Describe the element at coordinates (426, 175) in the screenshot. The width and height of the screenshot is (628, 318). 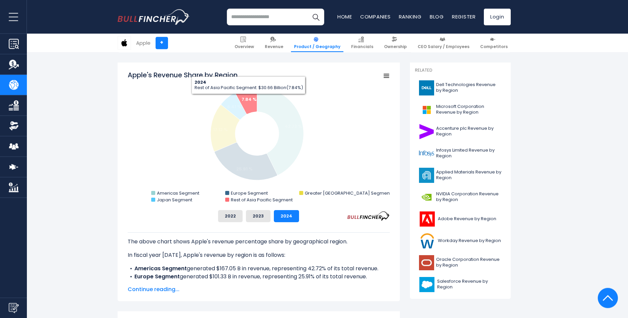
I see `img: AMAT logo` at that location.